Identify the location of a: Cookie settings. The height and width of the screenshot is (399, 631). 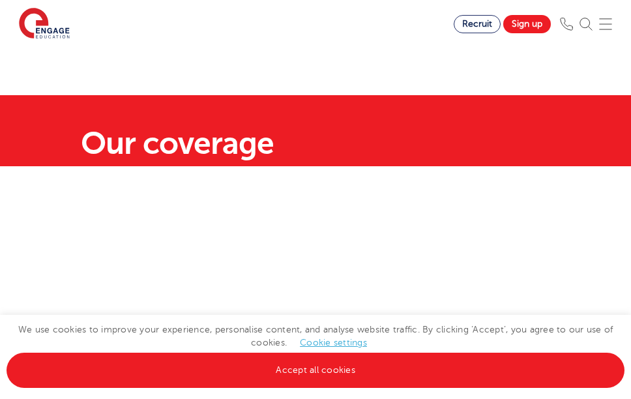
(333, 342).